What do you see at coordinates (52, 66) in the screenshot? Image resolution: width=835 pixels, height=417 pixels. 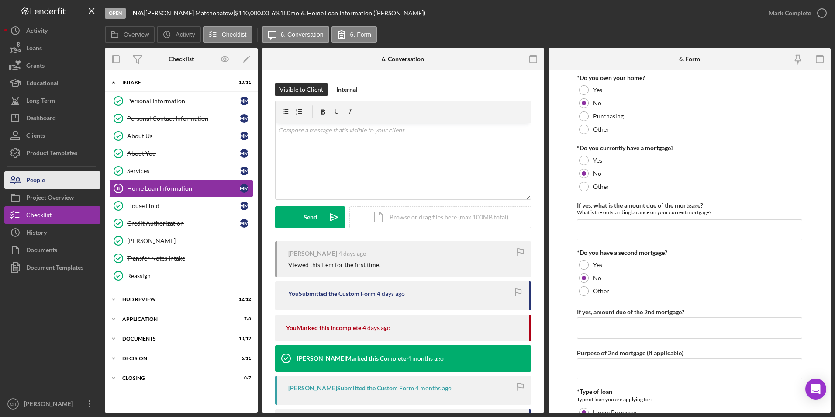 I see `a: Grants` at bounding box center [52, 66].